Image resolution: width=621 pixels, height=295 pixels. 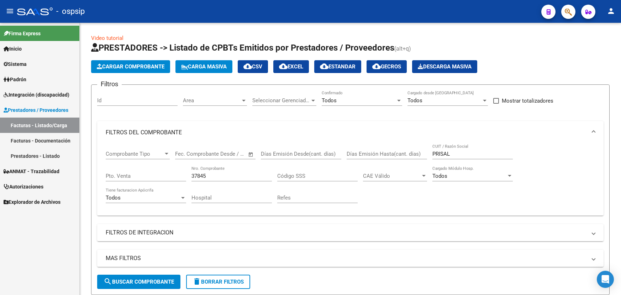 I want to click on span: Mostrar totalizadores, so click(x=528, y=101).